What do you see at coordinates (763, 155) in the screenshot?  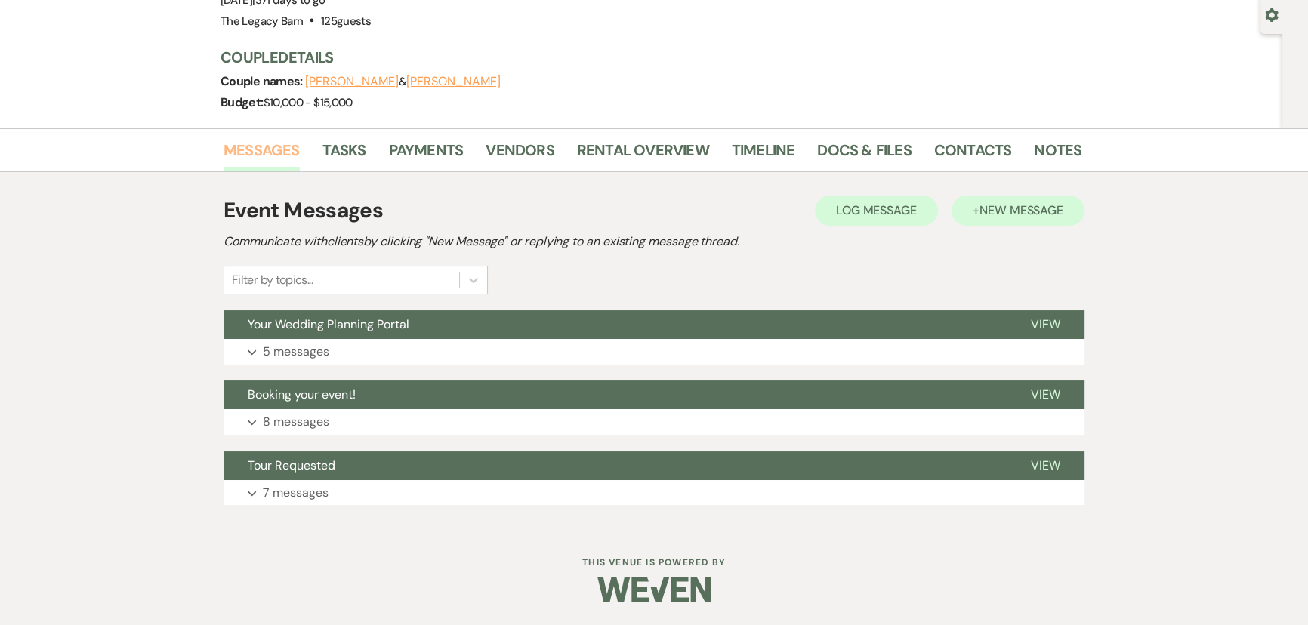 I see `a: Timeline` at bounding box center [763, 155].